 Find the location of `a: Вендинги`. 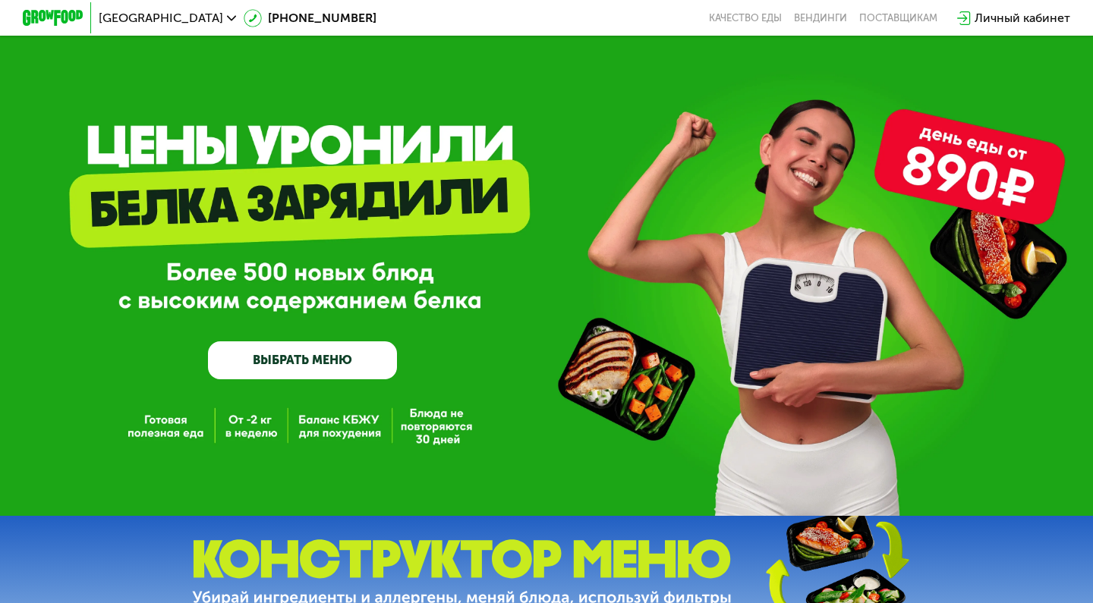

a: Вендинги is located at coordinates (820, 18).